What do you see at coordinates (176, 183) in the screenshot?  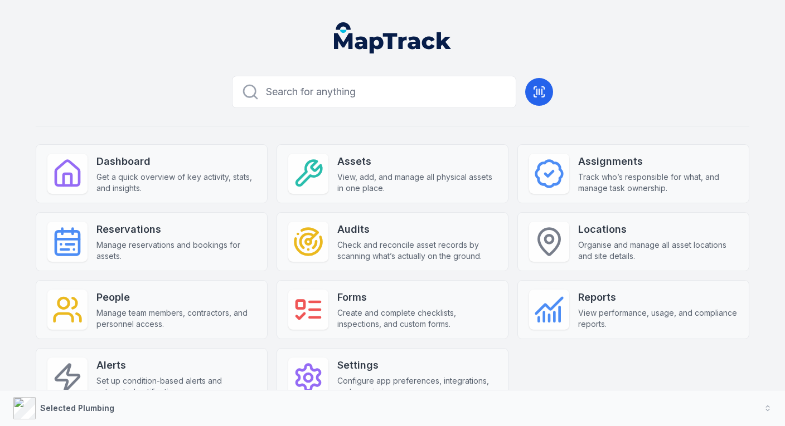 I see `span: Get a quick overview of key activity, stats, and insights.` at bounding box center [176, 183].